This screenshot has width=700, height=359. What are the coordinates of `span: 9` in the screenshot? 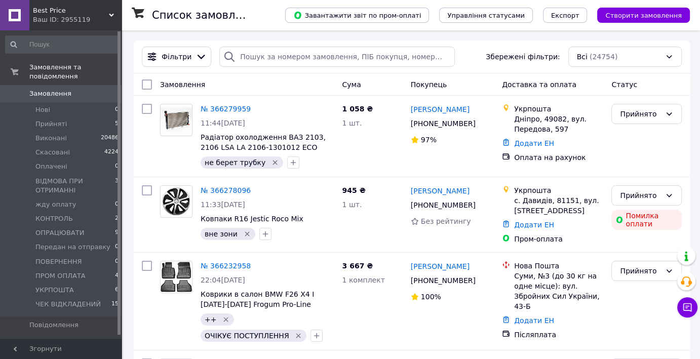 It's located at (116, 233).